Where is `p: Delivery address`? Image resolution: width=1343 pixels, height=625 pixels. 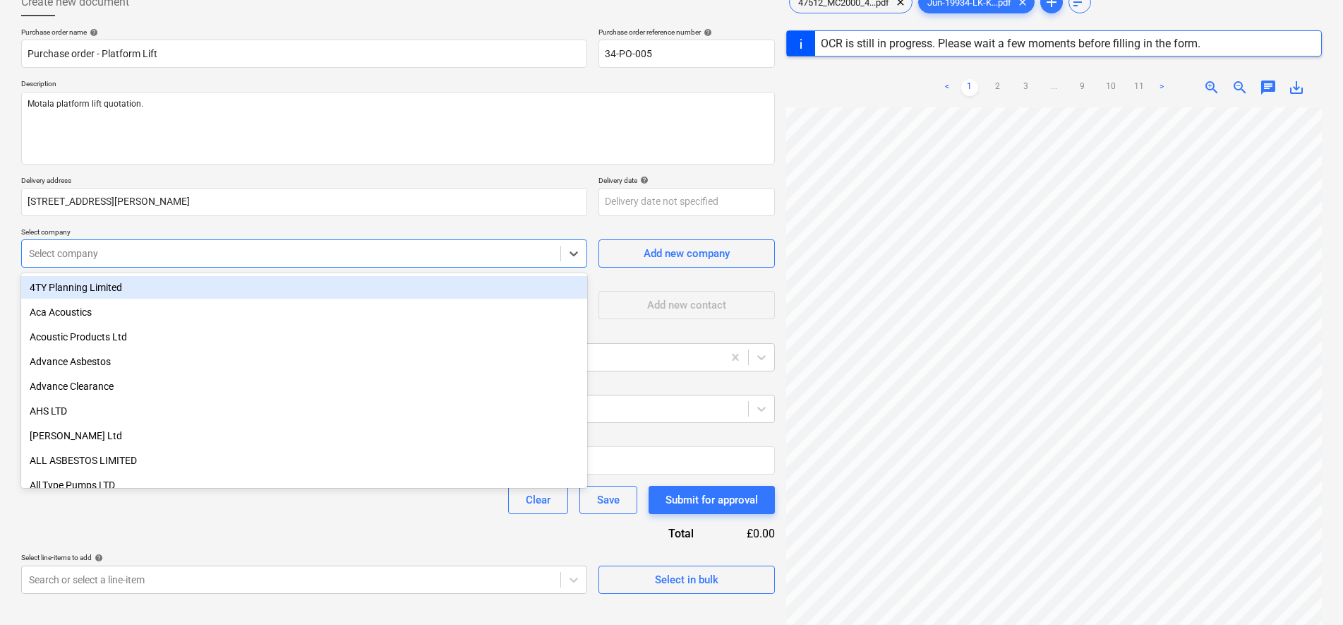
p: Delivery address is located at coordinates (304, 181).